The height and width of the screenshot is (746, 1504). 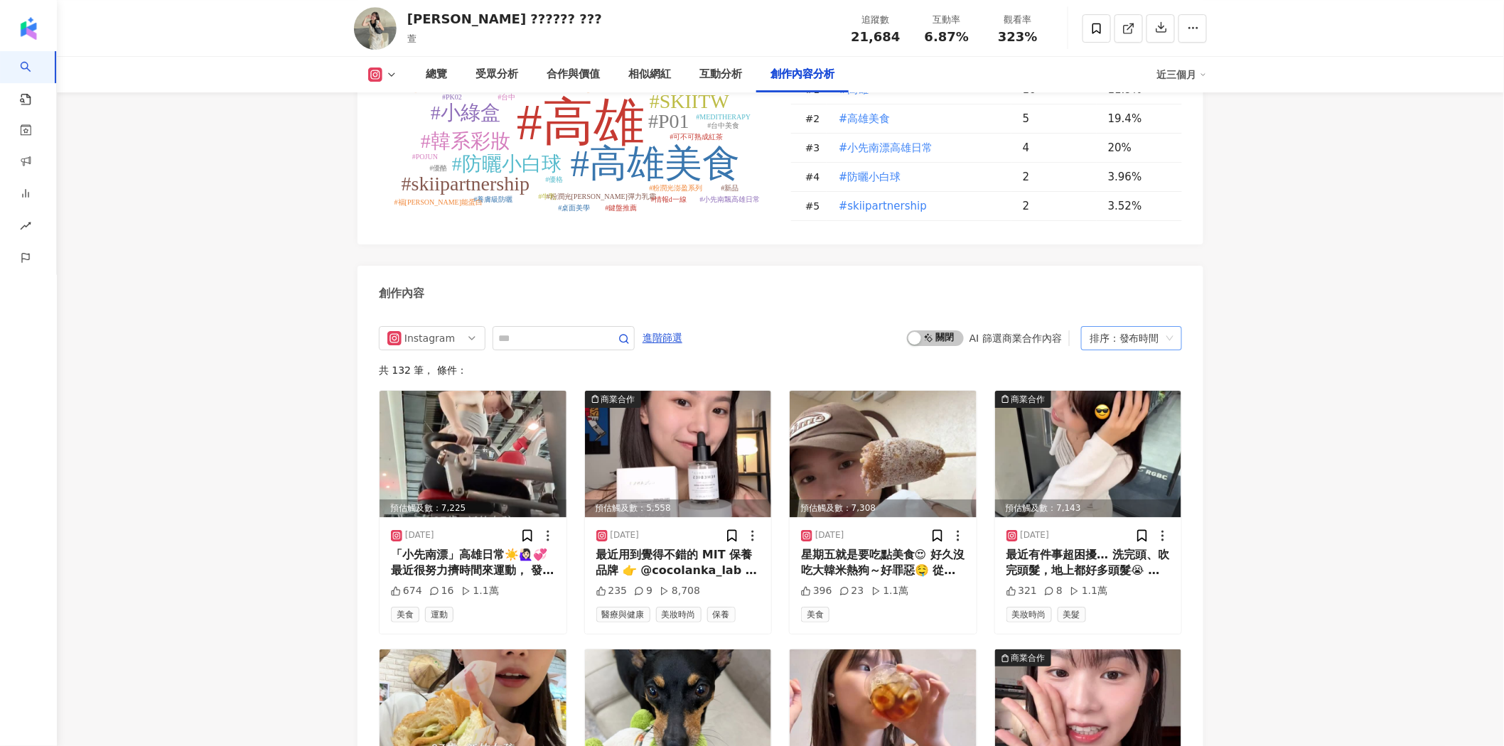 I want to click on div: # 5, so click(x=816, y=206).